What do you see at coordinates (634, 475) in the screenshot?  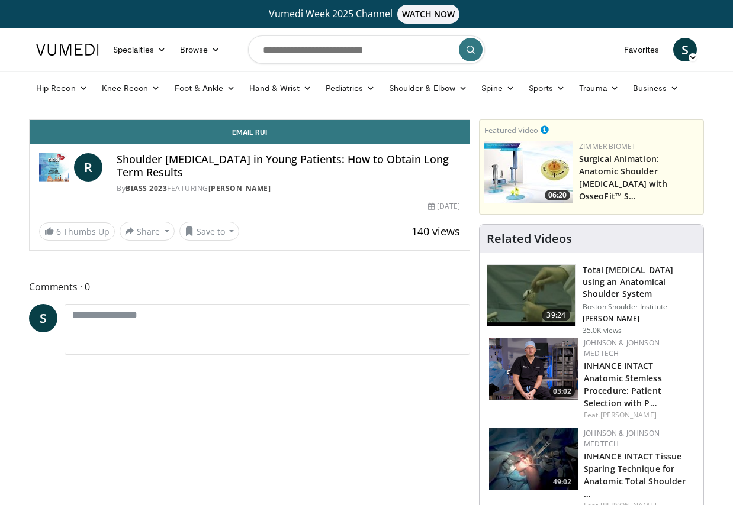 I see `a: INHANCE INTACT Tissue Sparing Technique for Anatomic Total Shoulder …` at bounding box center [634, 475].